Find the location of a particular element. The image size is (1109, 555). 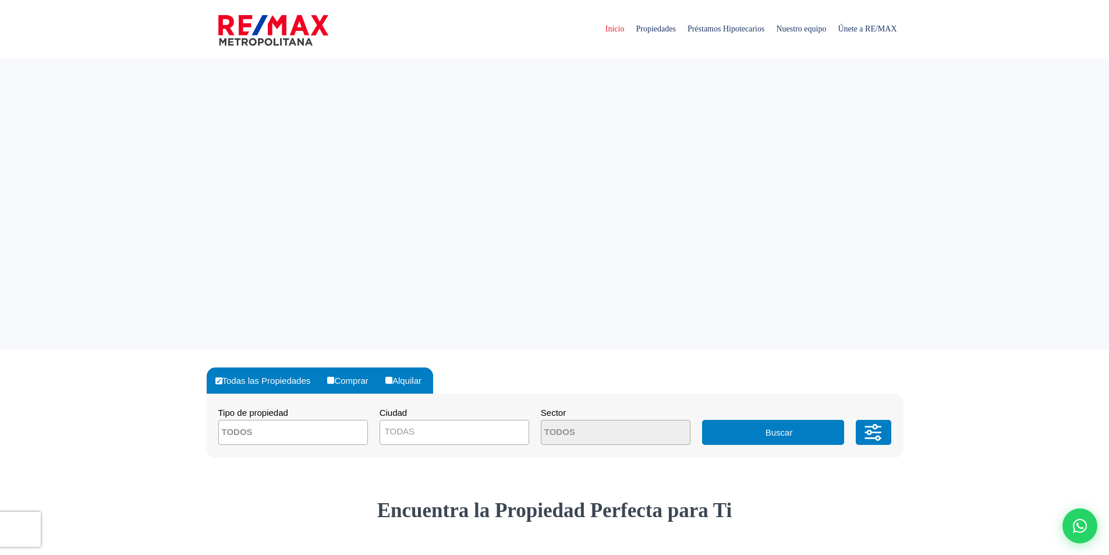

span: Ciudad is located at coordinates (394, 412).